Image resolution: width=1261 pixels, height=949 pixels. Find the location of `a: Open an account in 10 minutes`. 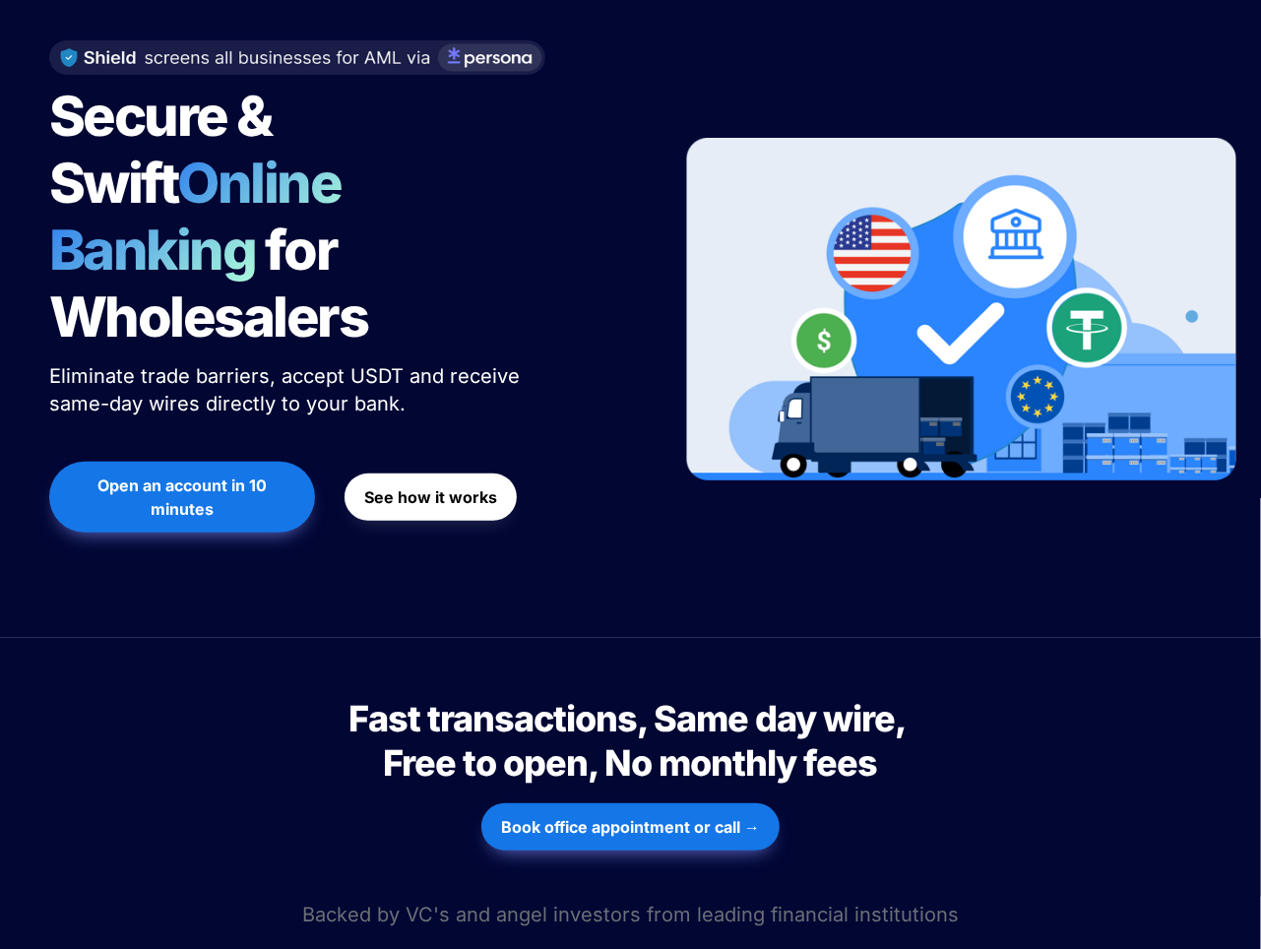

a: Open an account in 10 minutes is located at coordinates (182, 497).